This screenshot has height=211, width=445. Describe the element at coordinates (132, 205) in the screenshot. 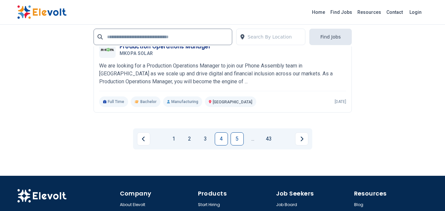

I see `a: About Elevolt` at that location.